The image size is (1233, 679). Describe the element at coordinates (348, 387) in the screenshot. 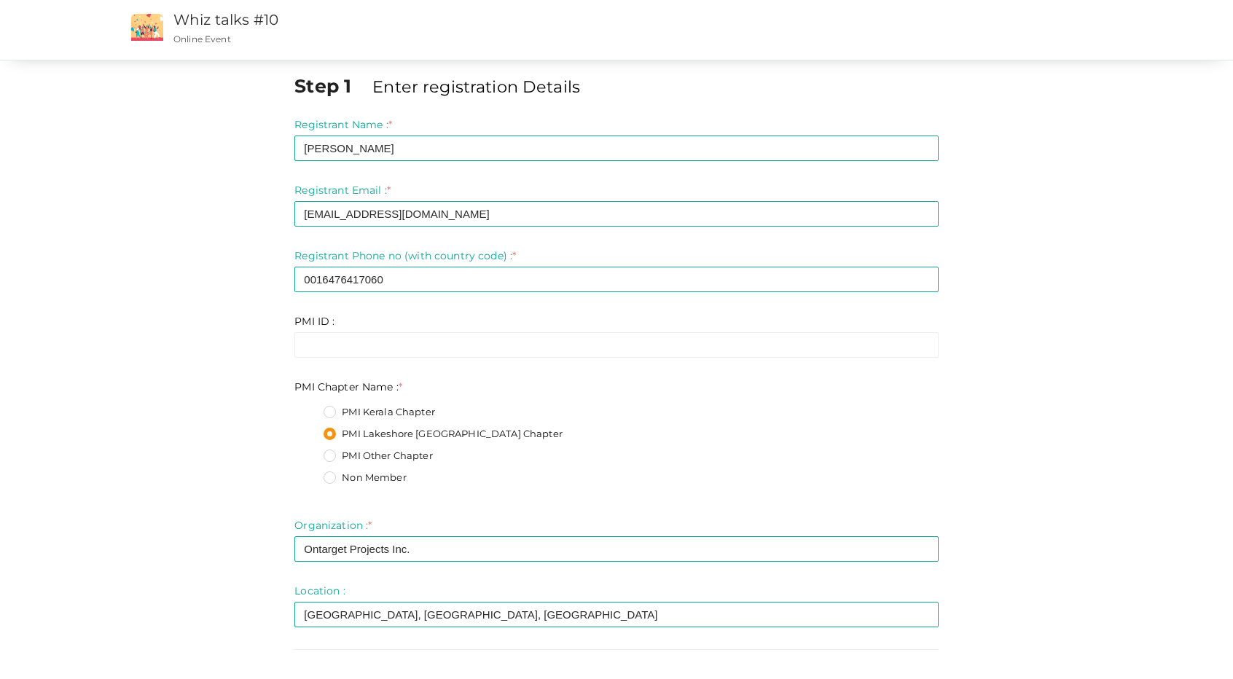

I see `label: PMI Chapter Name :` at that location.